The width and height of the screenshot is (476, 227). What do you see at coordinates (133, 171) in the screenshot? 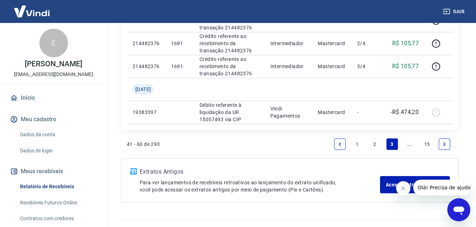
I see `img: ícone` at bounding box center [133, 171].